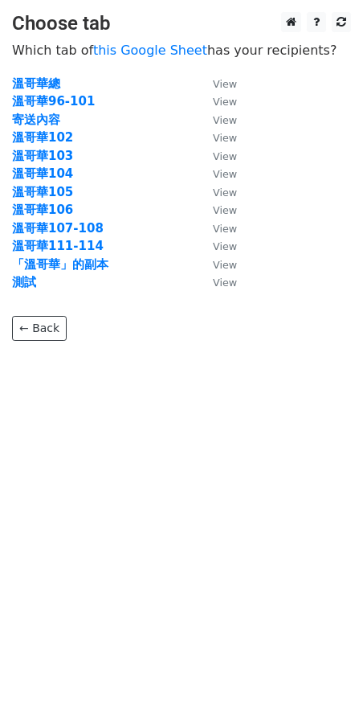 Image resolution: width=363 pixels, height=705 pixels. Describe the element at coordinates (58, 246) in the screenshot. I see `a: 溫哥華111-114` at that location.